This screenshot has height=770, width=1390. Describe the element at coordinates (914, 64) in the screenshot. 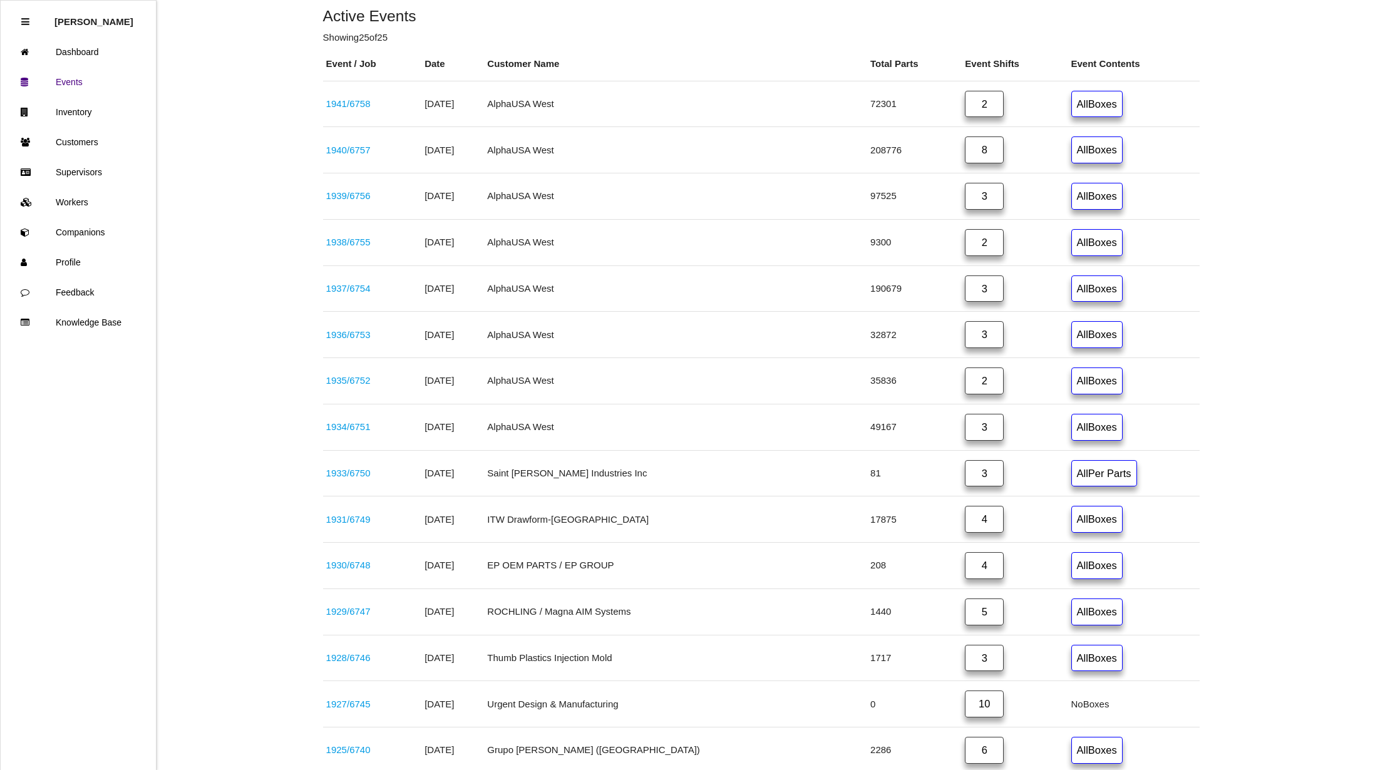

I see `th: Total Parts` at that location.